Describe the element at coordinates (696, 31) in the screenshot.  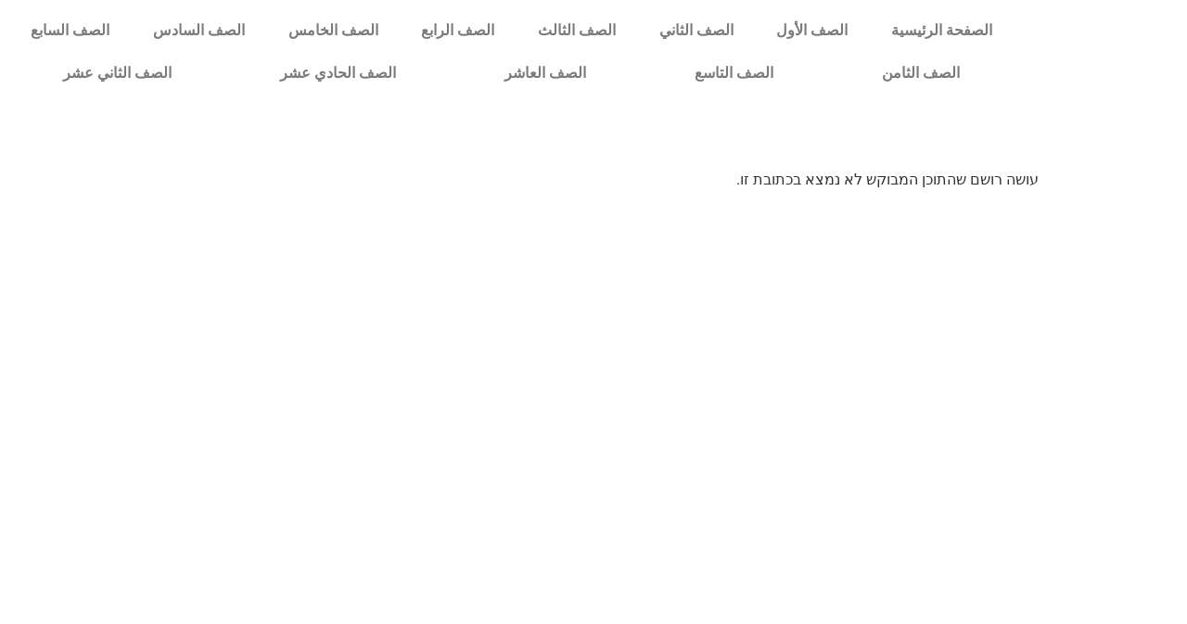
I see `a: الصف الثاني` at that location.